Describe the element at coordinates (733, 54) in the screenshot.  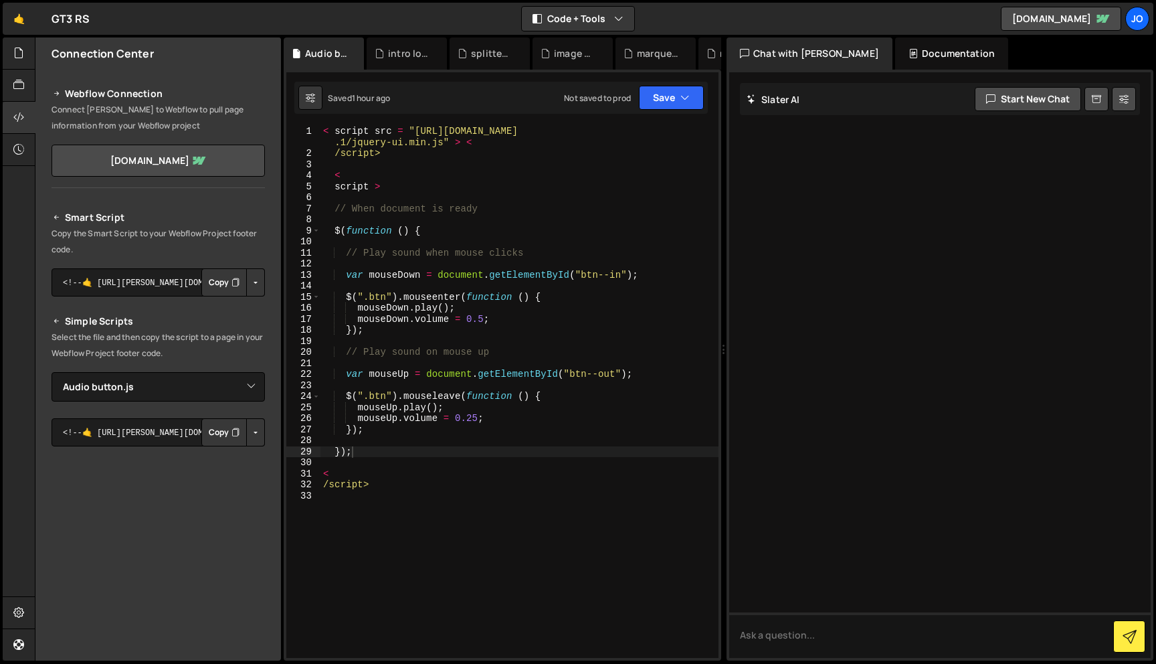
I see `div: nav.js` at that location.